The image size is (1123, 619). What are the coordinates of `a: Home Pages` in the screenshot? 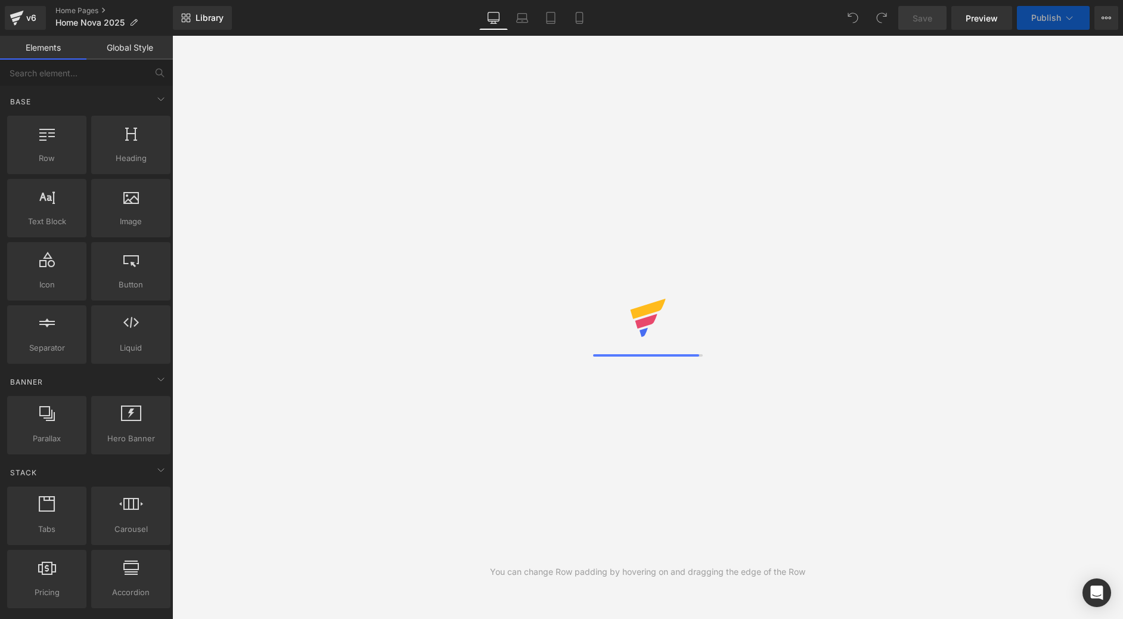 It's located at (114, 11).